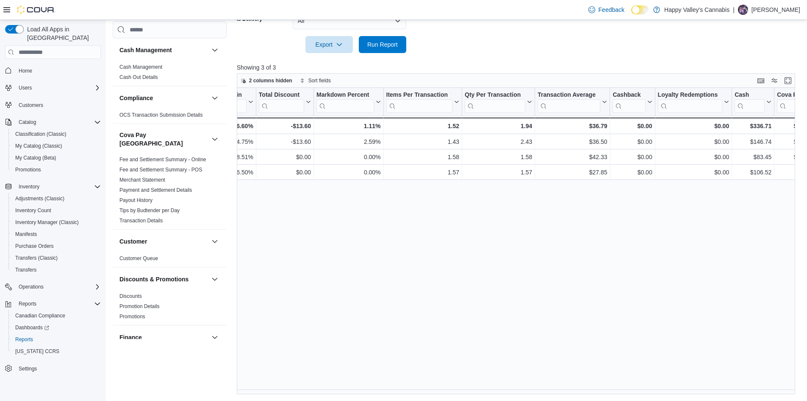  I want to click on a: Fee and Settlement Summary - POS, so click(161, 170).